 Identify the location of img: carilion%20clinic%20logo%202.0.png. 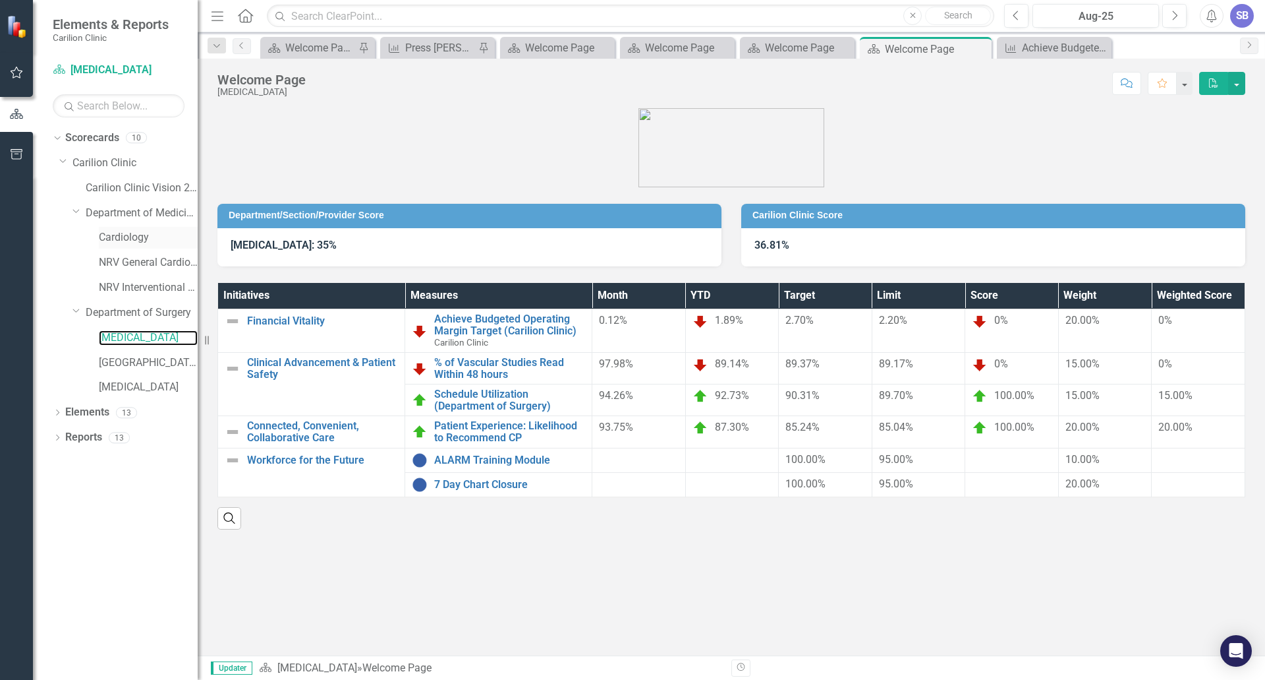
(732, 148).